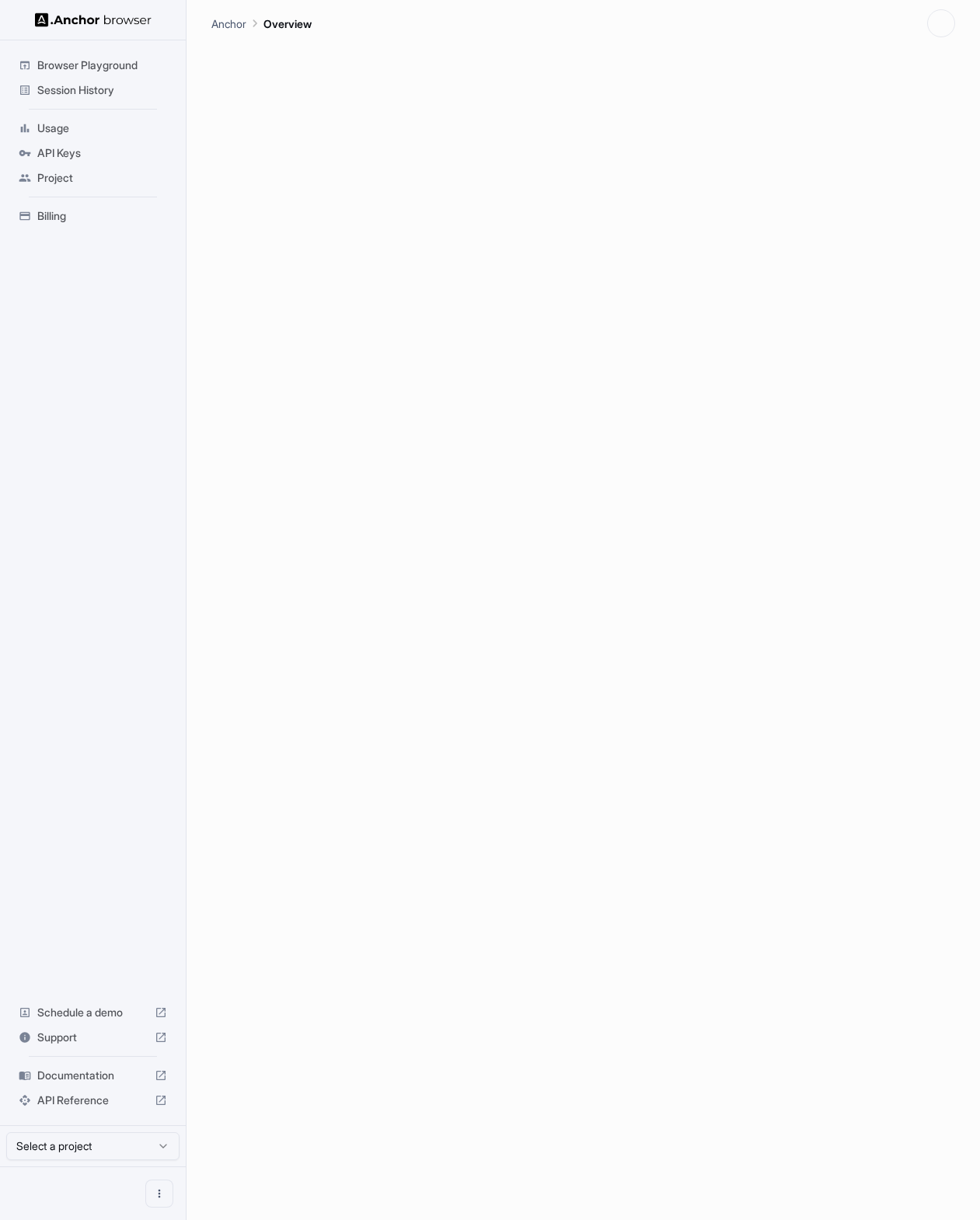  What do you see at coordinates (92, 1100) in the screenshot?
I see `div: API Reference` at bounding box center [92, 1100].